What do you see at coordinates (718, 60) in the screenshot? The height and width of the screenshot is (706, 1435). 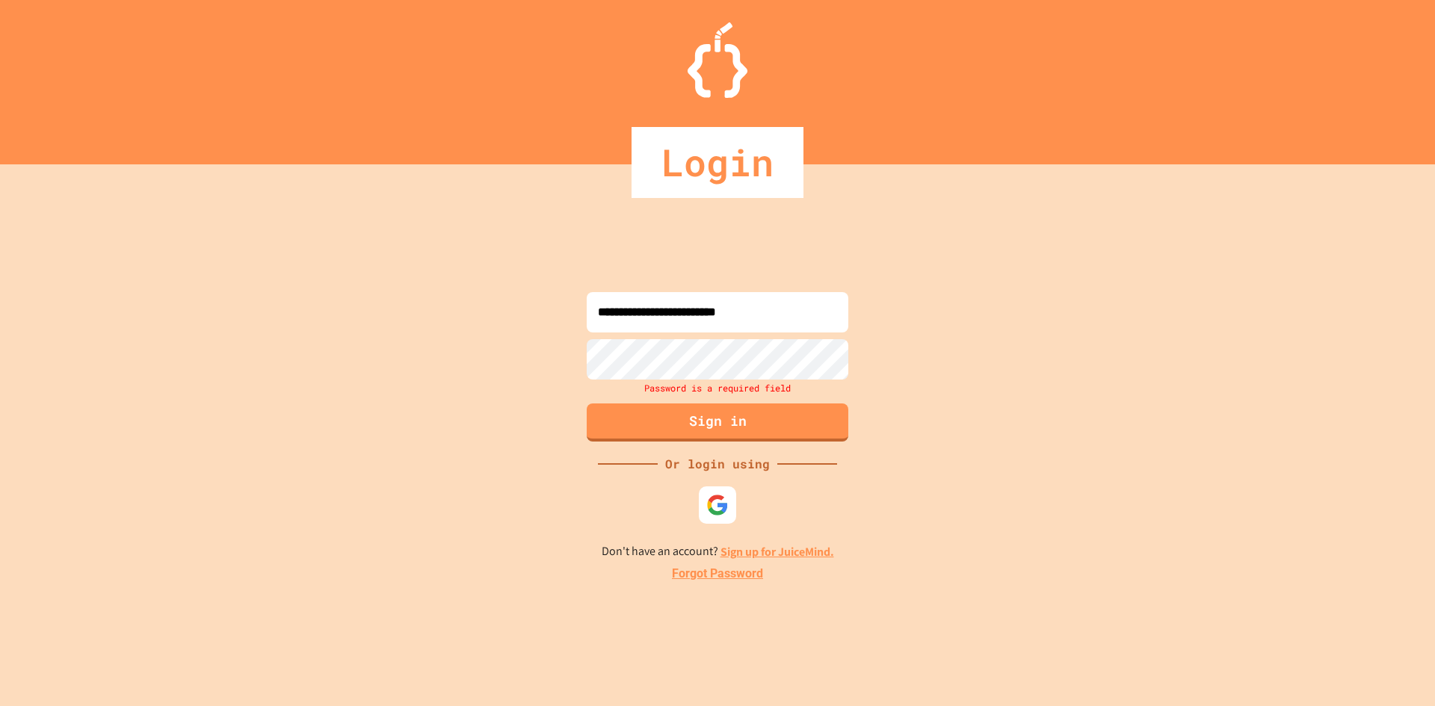 I see `img: Logo.svg` at bounding box center [718, 60].